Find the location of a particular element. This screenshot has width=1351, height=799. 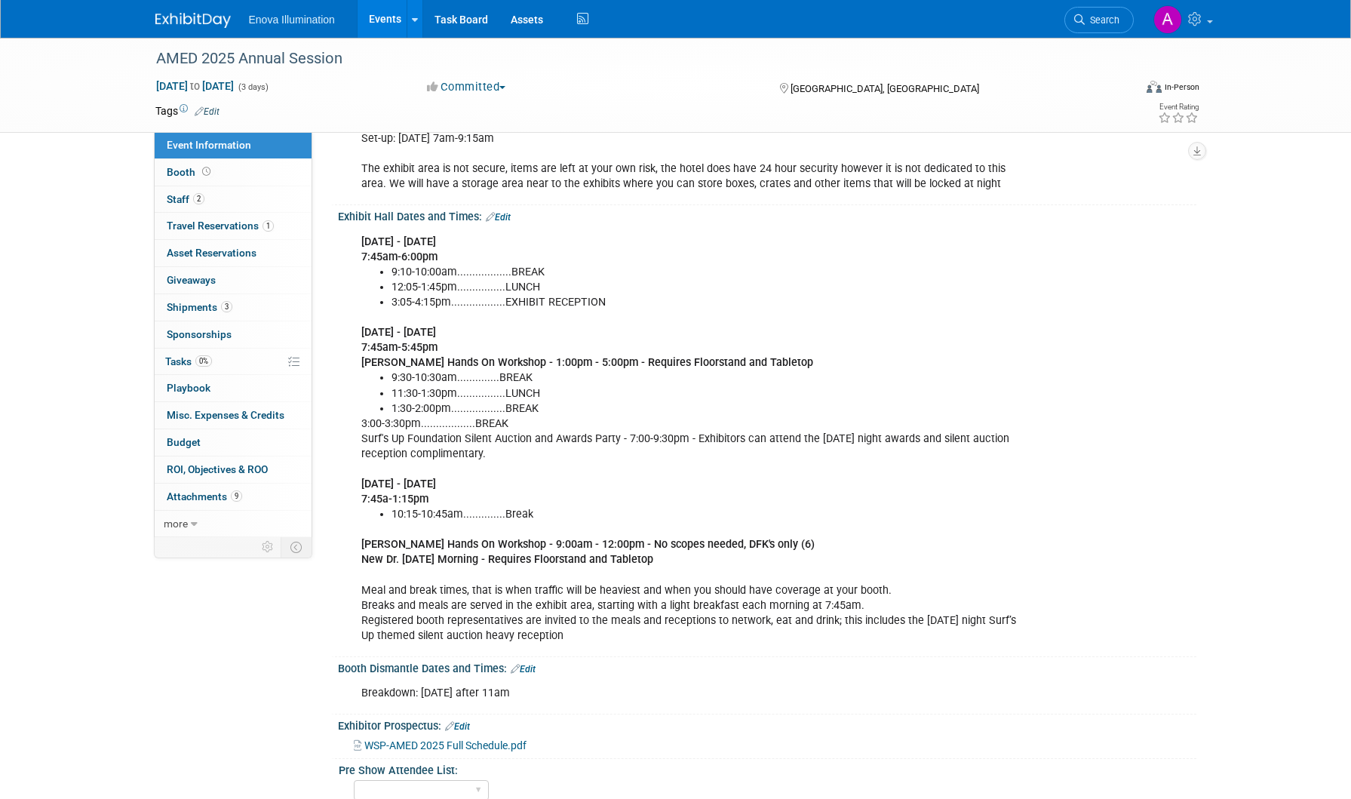

span: Search is located at coordinates (1102, 20).